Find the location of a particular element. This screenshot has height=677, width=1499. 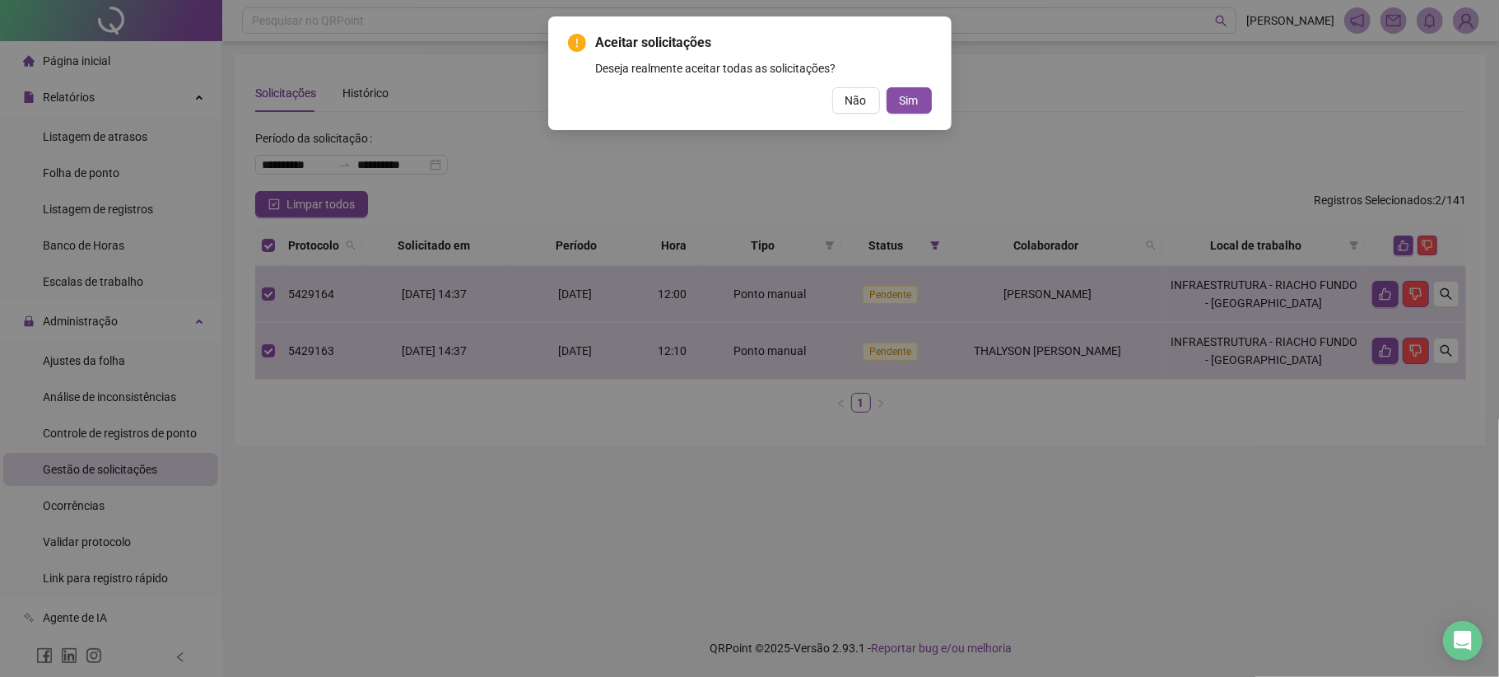

div: Open Intercom Messenger is located at coordinates (1463, 640).